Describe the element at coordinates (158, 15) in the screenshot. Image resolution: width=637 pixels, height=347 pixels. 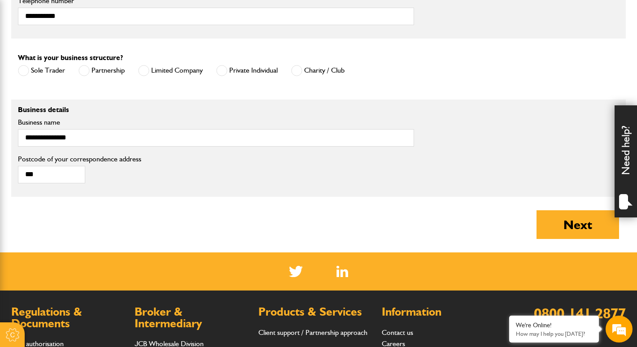
I see `div: Minimize live chat window` at that location.